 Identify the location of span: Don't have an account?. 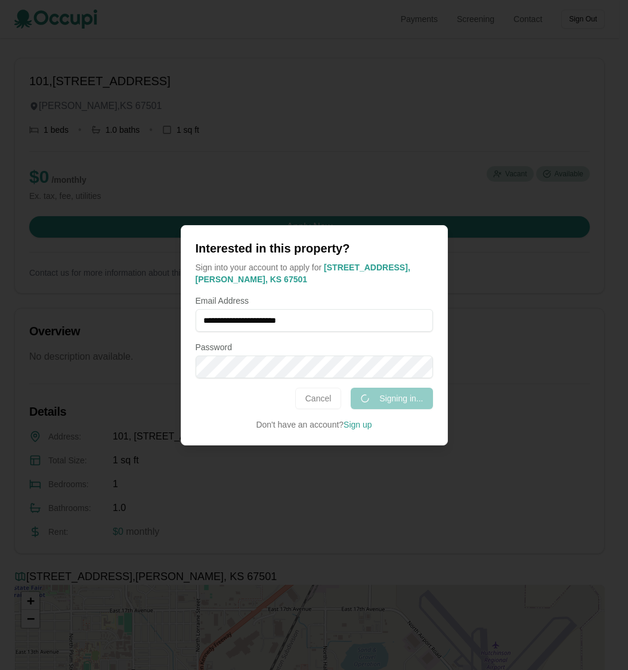
(299, 425).